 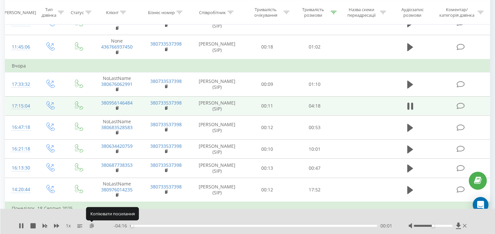 What do you see at coordinates (315, 149) in the screenshot?
I see `td: 10:01` at bounding box center [315, 149].